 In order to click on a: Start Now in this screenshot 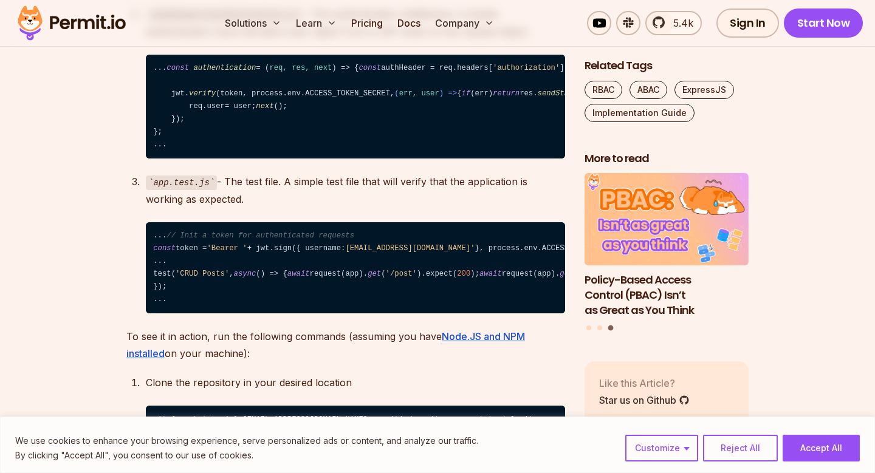, I will do `click(823, 23)`.